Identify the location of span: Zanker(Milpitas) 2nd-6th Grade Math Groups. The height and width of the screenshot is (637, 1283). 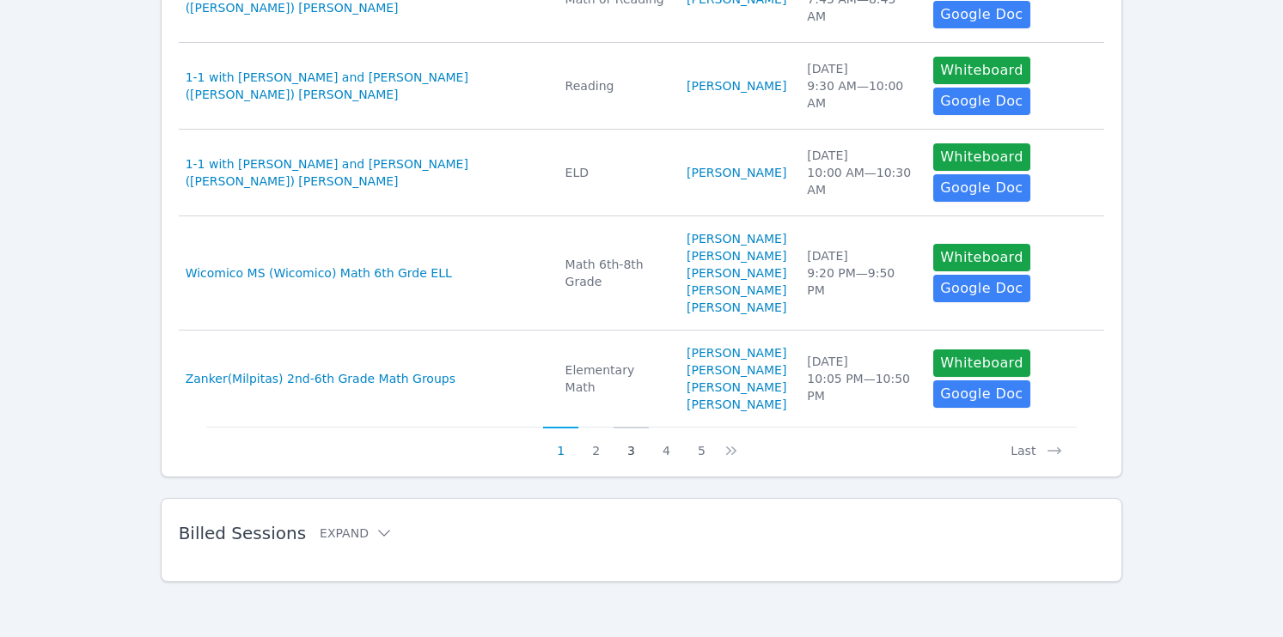
(320, 379).